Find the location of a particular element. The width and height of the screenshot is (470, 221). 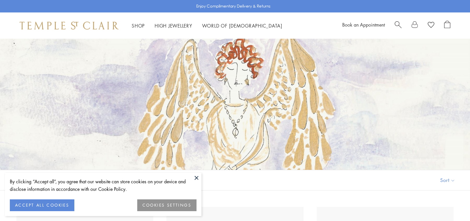

button: COOKIES SETTINGS is located at coordinates (167, 205).